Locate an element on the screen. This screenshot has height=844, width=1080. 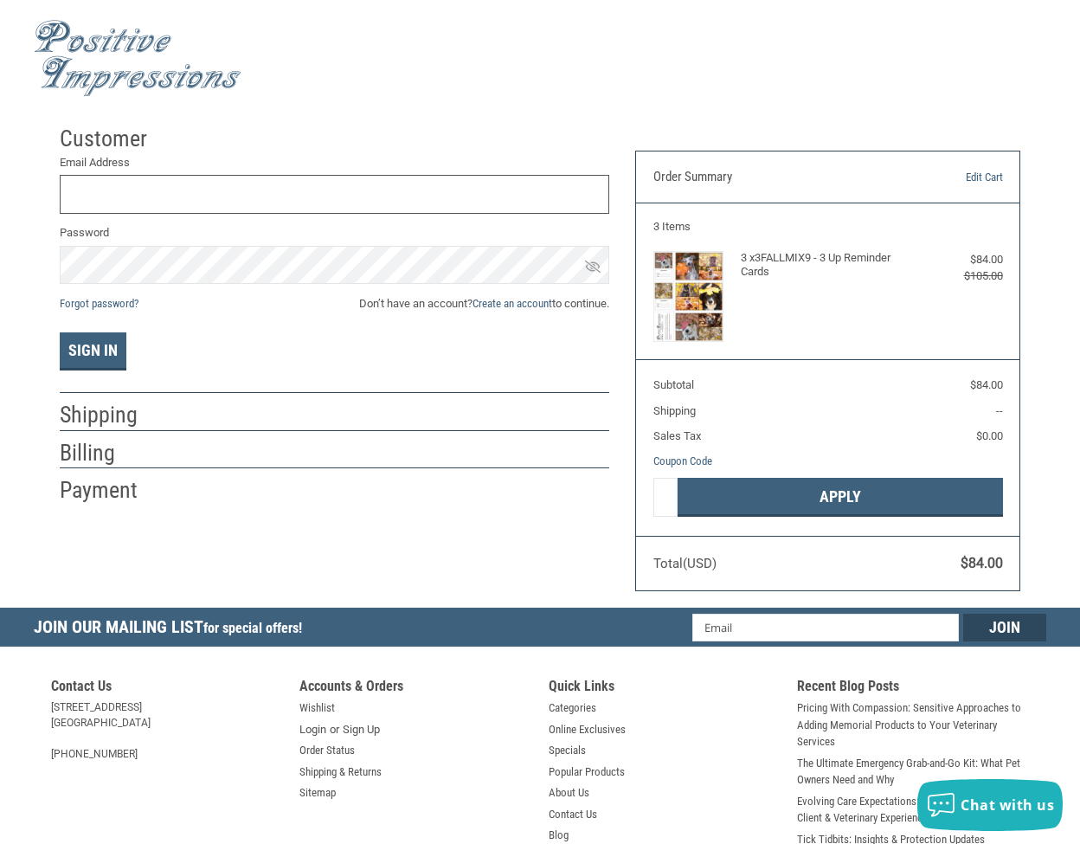
a: The Ultimate Emergency Grab-and-Go Kit: What Pet Owners Need and Why is located at coordinates (913, 771).